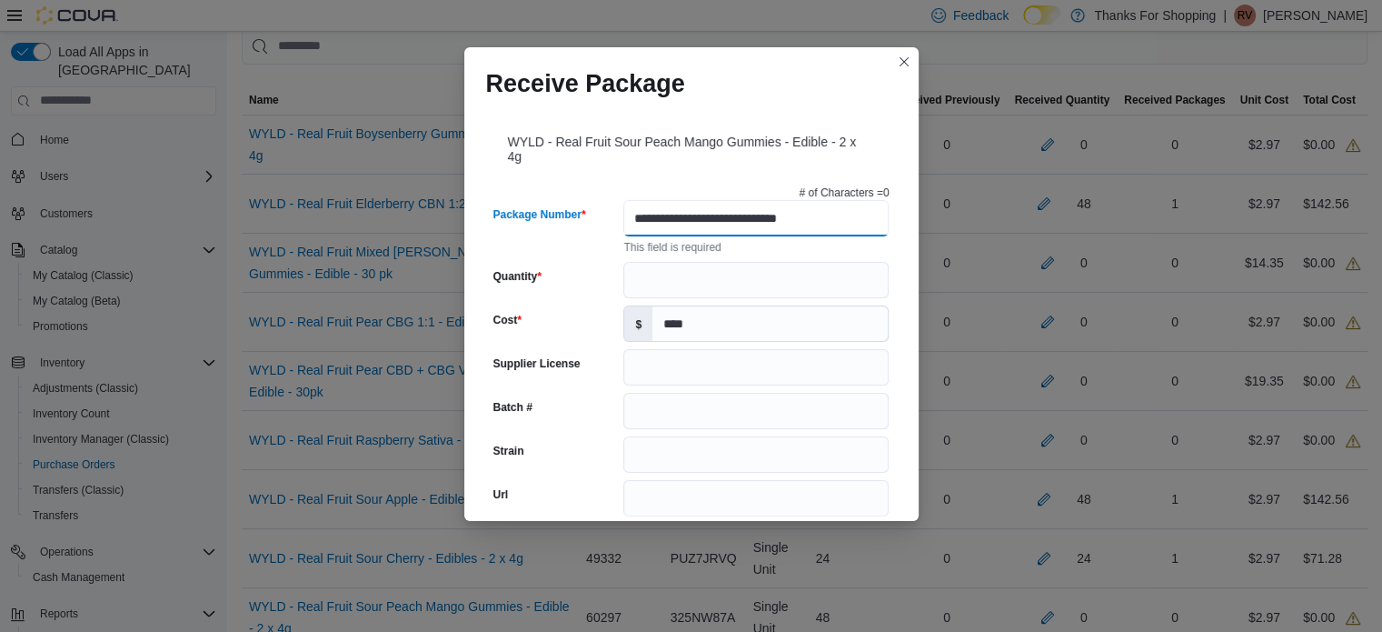 The image size is (1382, 632). Describe the element at coordinates (756, 245) in the screenshot. I see `div: This field is required` at that location.